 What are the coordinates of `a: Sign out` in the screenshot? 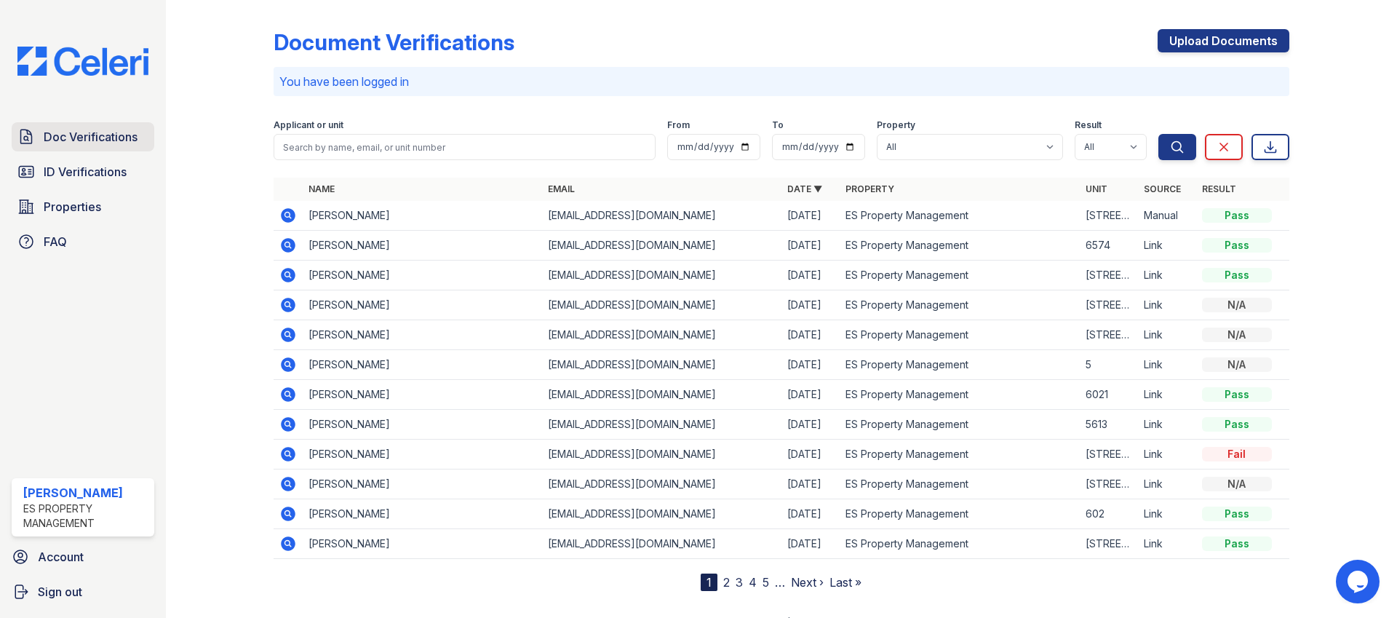 It's located at (83, 592).